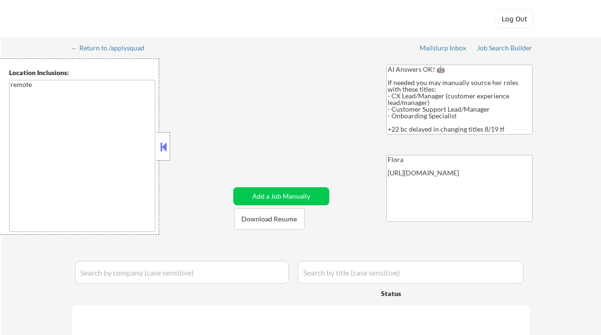 Image resolution: width=601 pixels, height=335 pixels. What do you see at coordinates (269, 218) in the screenshot?
I see `button: Download Resume` at bounding box center [269, 218].